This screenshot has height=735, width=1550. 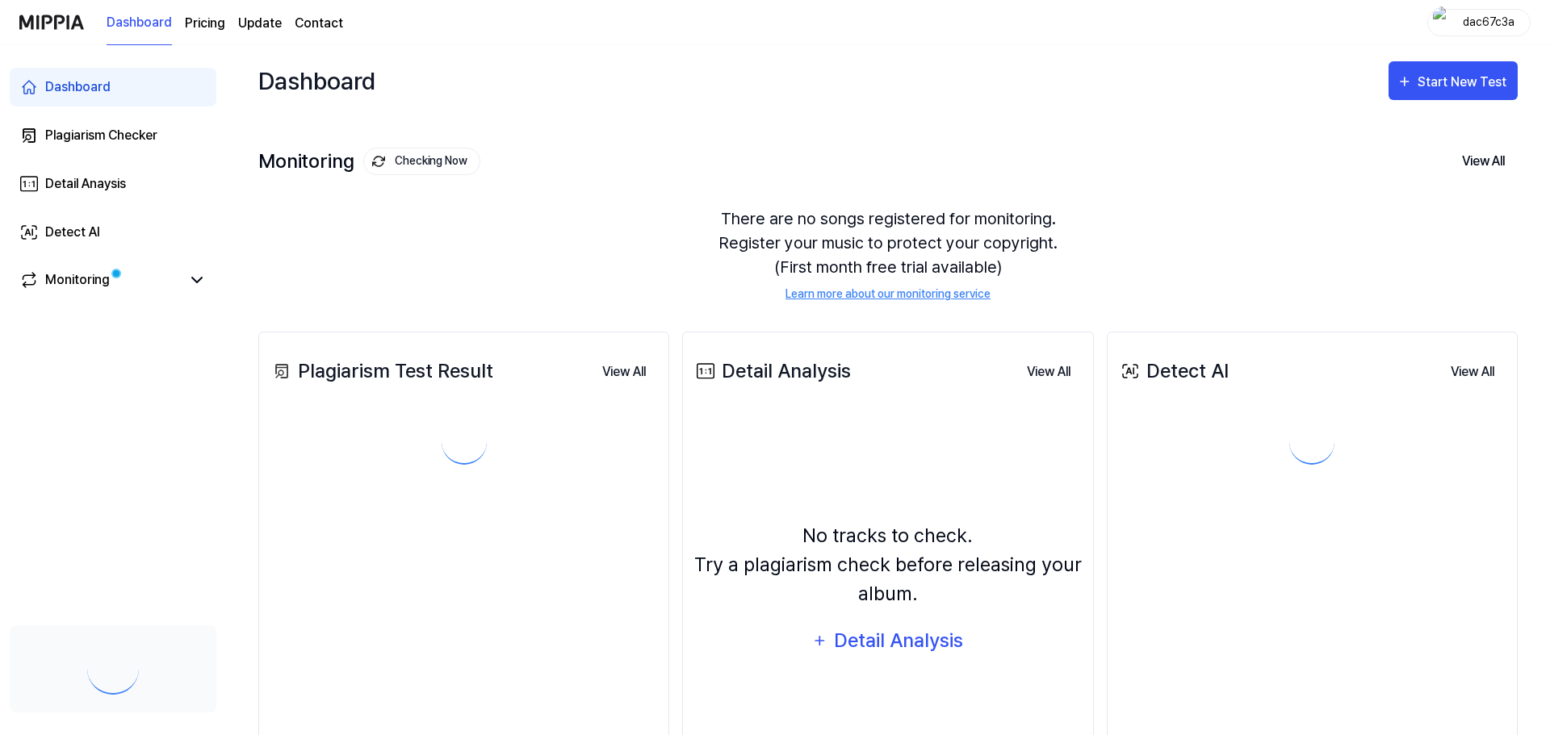 What do you see at coordinates (888, 254) in the screenshot?
I see `div: There are no songs registered for monitoring. Register your music to protect your copyright. (Fir...` at bounding box center [888, 254].